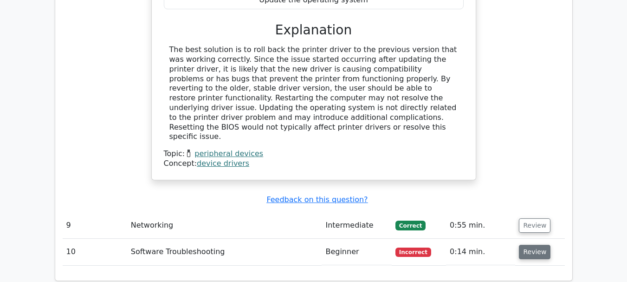 The image size is (627, 282). What do you see at coordinates (229, 153) in the screenshot?
I see `a: peripheral devices` at bounding box center [229, 153].